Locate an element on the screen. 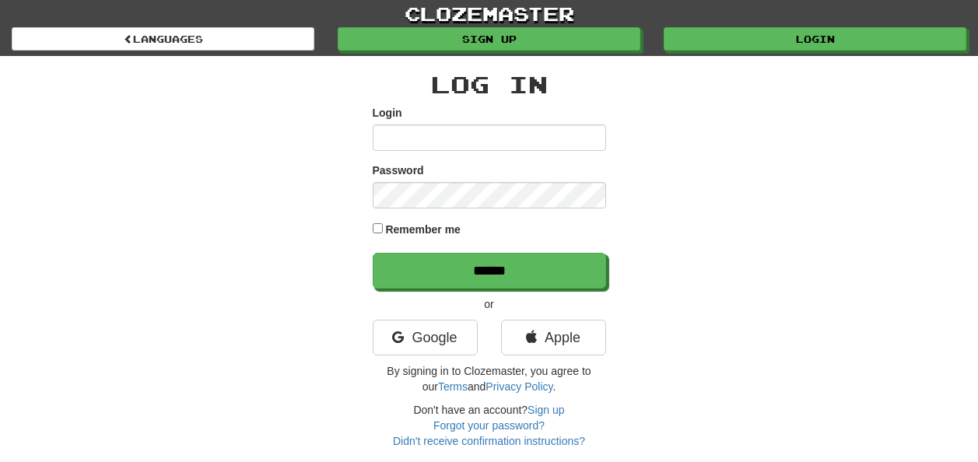 This screenshot has width=978, height=462. label: Login is located at coordinates (387, 113).